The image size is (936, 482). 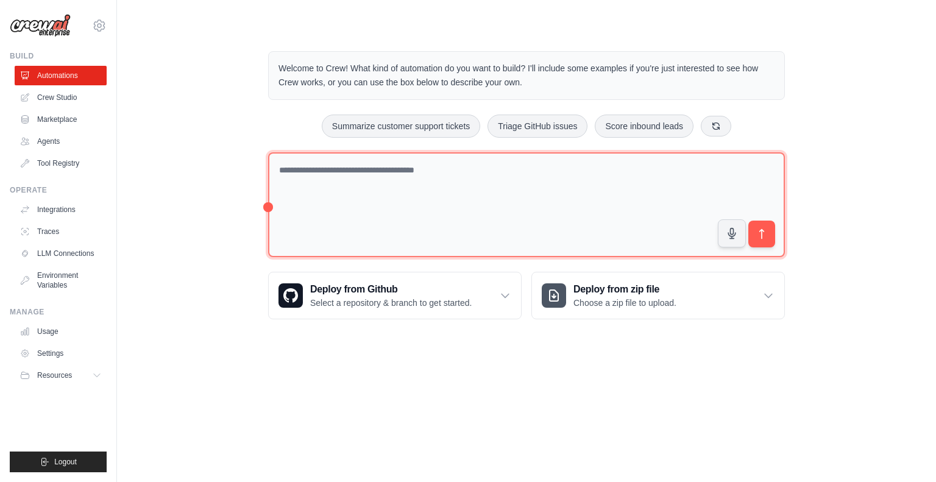 What do you see at coordinates (60, 353) in the screenshot?
I see `a: Settings` at bounding box center [60, 353].